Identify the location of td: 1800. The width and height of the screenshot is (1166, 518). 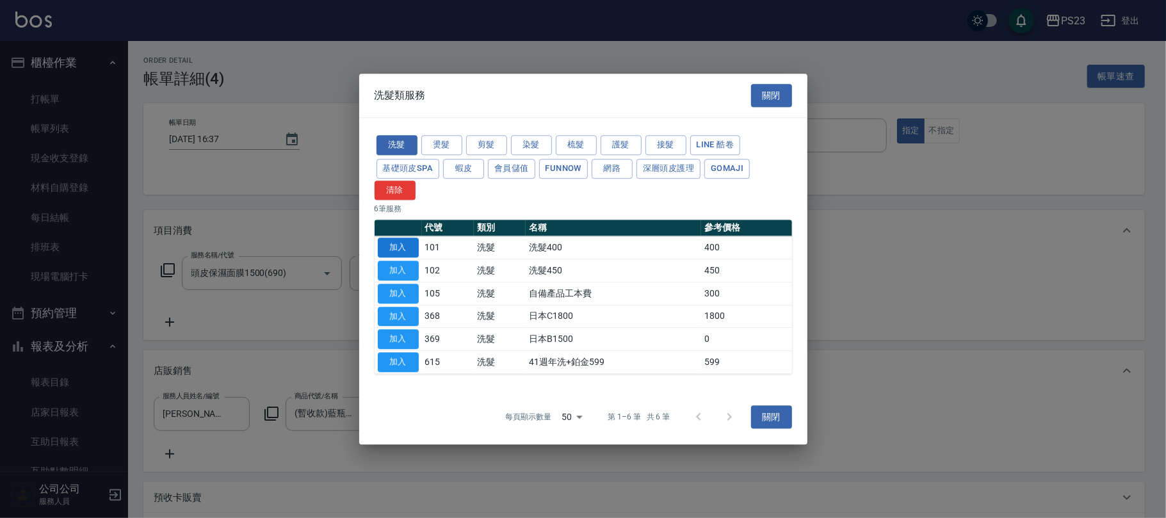
(746, 316).